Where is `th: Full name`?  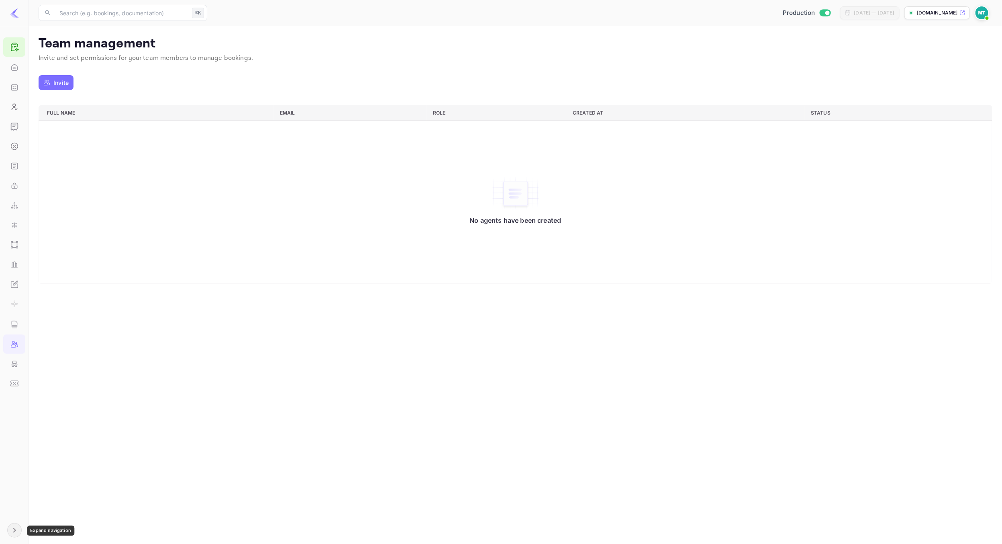
th: Full name is located at coordinates (156, 112).